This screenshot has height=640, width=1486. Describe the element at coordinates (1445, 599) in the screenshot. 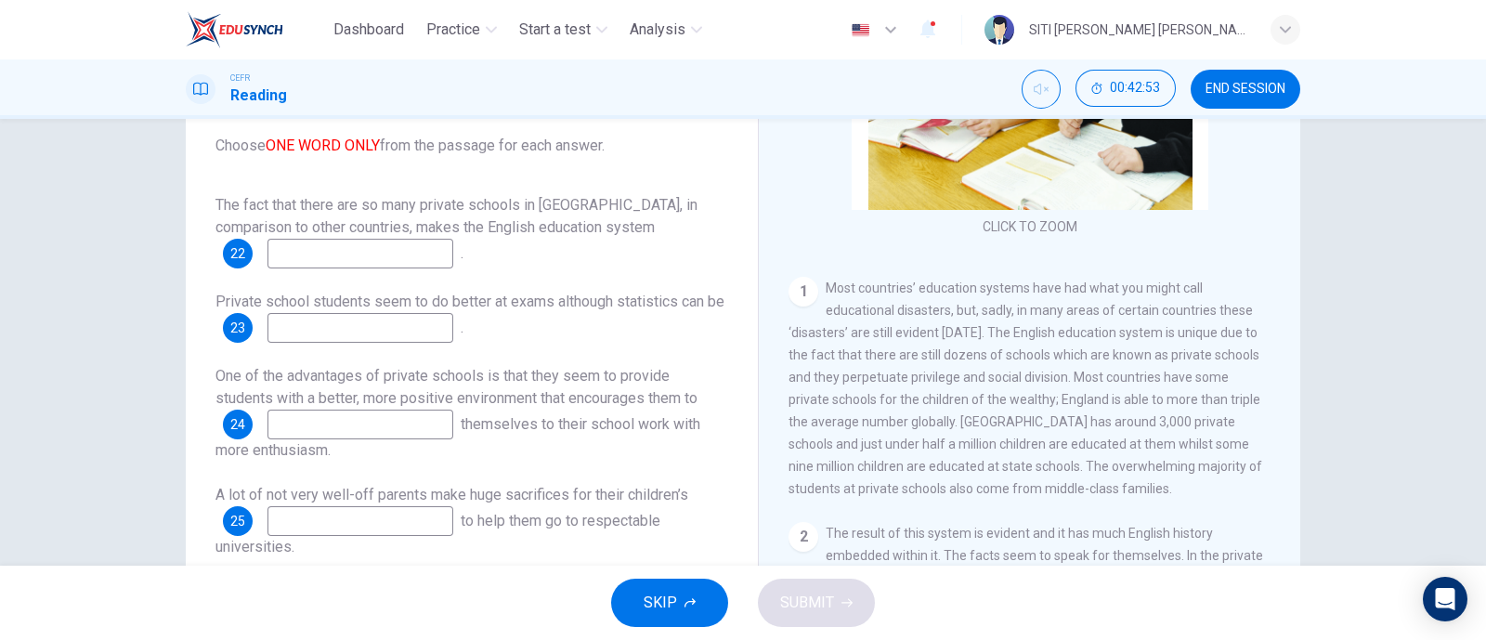

I see `div: Open Intercom Messenger` at that location.